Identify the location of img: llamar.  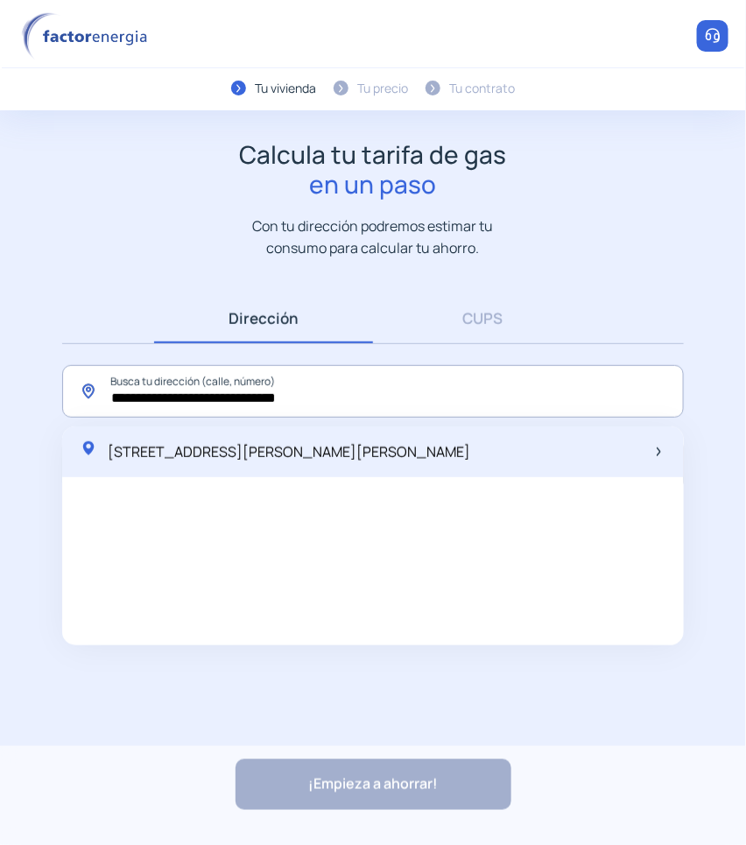
(712, 36).